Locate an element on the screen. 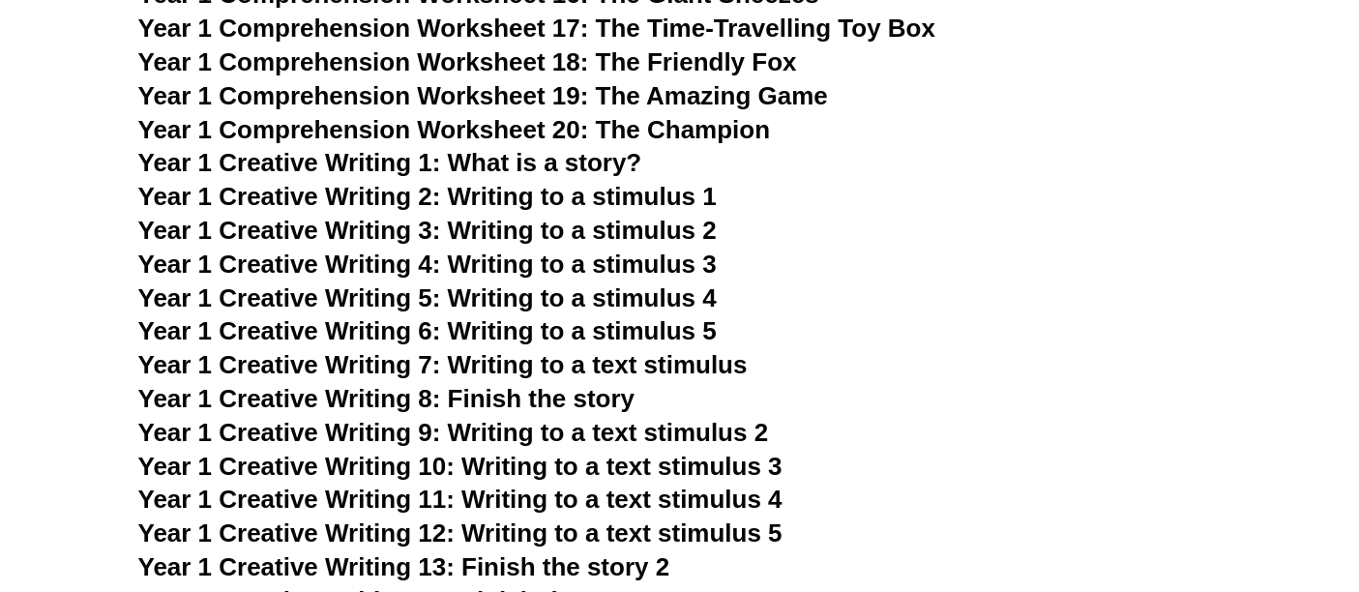  a: Year 1 Creative Writing 12: Writing to a text stimulus 5 is located at coordinates (460, 533).